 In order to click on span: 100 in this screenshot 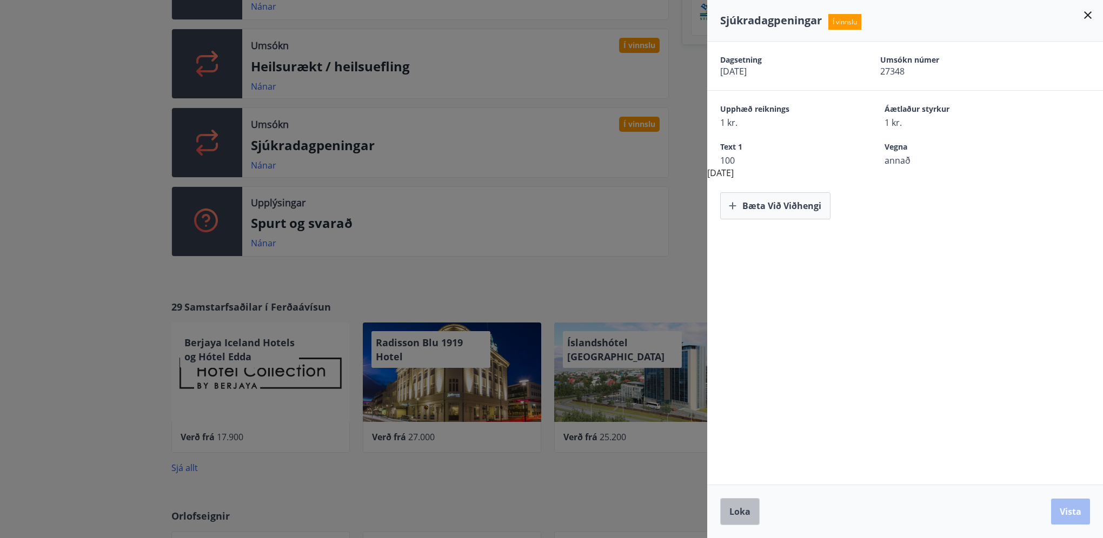, I will do `click(783, 161)`.